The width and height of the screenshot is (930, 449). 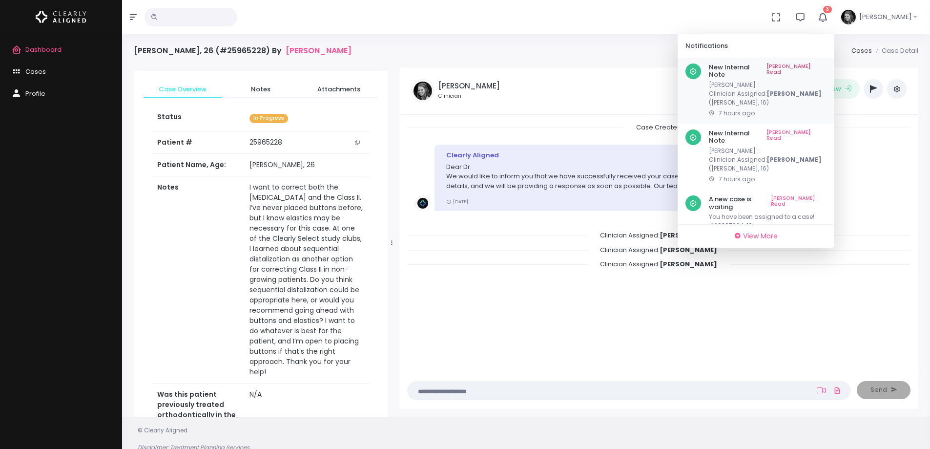 I want to click on p: Dear Dr. We would like to inform you that we have successfully received your case. Our team is cu..., so click(x=630, y=176).